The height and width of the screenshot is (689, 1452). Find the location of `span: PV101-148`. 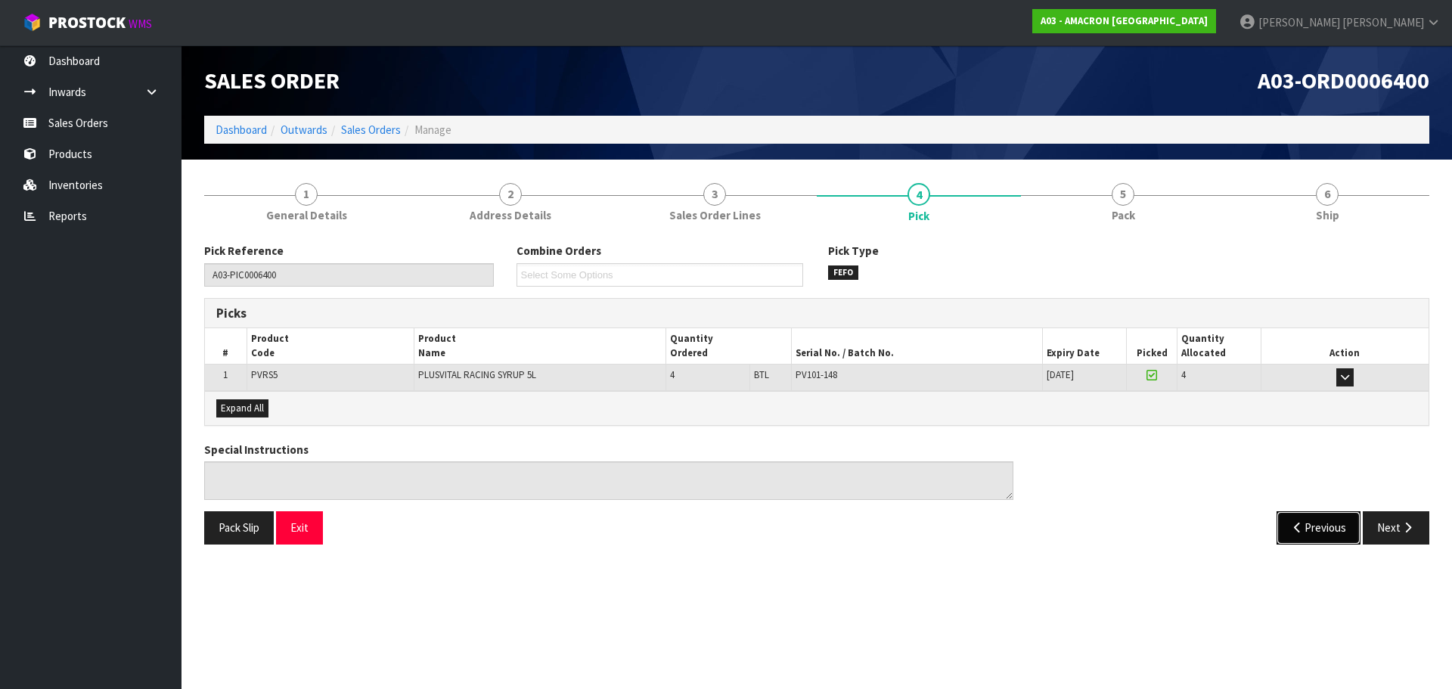

span: PV101-148 is located at coordinates (816, 374).